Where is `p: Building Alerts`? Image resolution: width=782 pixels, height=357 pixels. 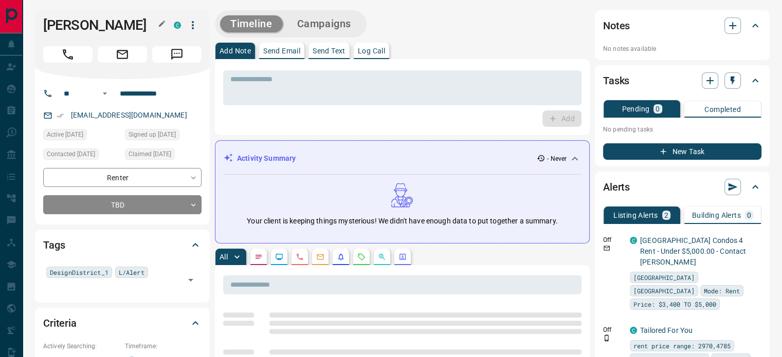
p: Building Alerts is located at coordinates (716, 215).